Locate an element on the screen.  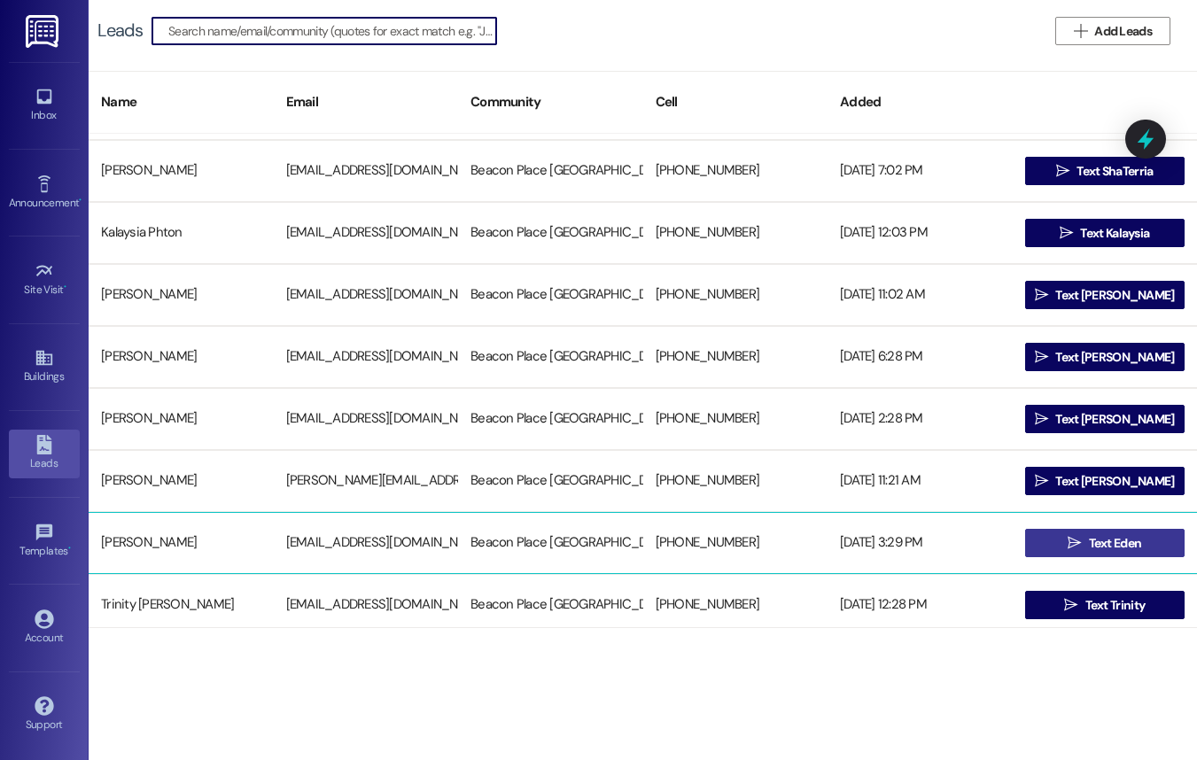
div: Leads is located at coordinates (120, 30).